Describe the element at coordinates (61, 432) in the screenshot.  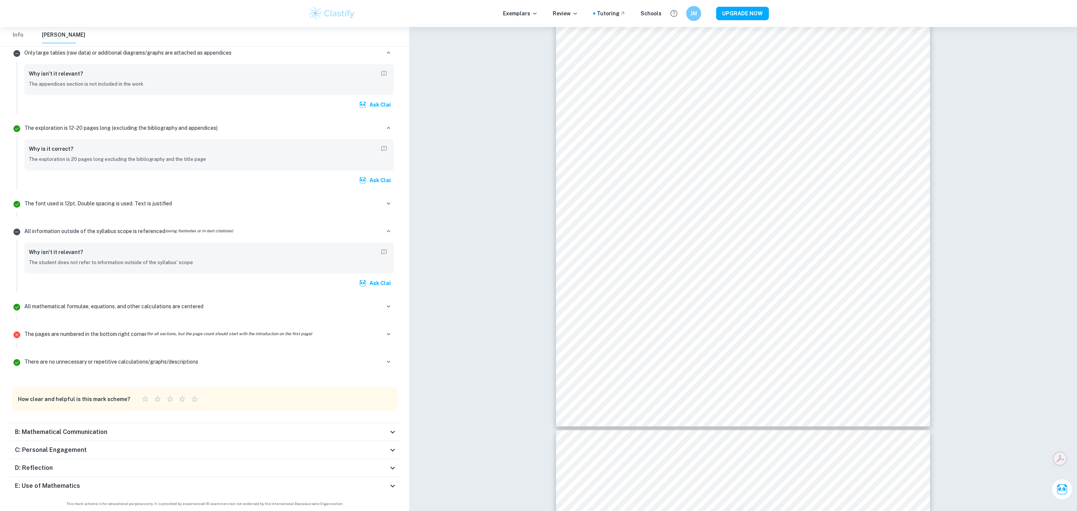
I see `h6: B: Mathematical Communication` at that location.